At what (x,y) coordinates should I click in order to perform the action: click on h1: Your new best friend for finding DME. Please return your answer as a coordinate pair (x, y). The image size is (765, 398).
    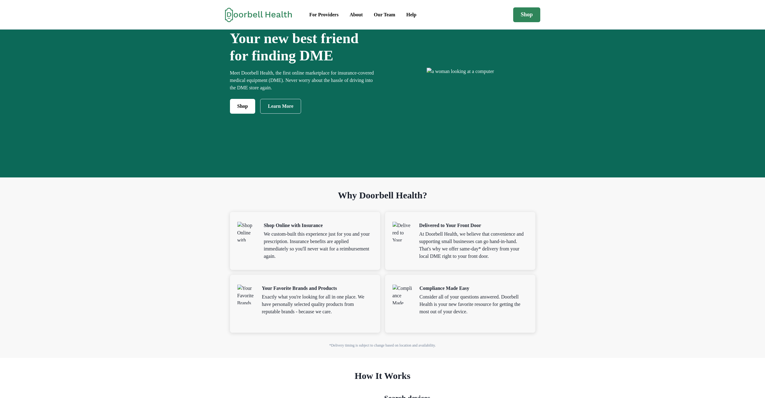
    Looking at the image, I should click on (305, 47).